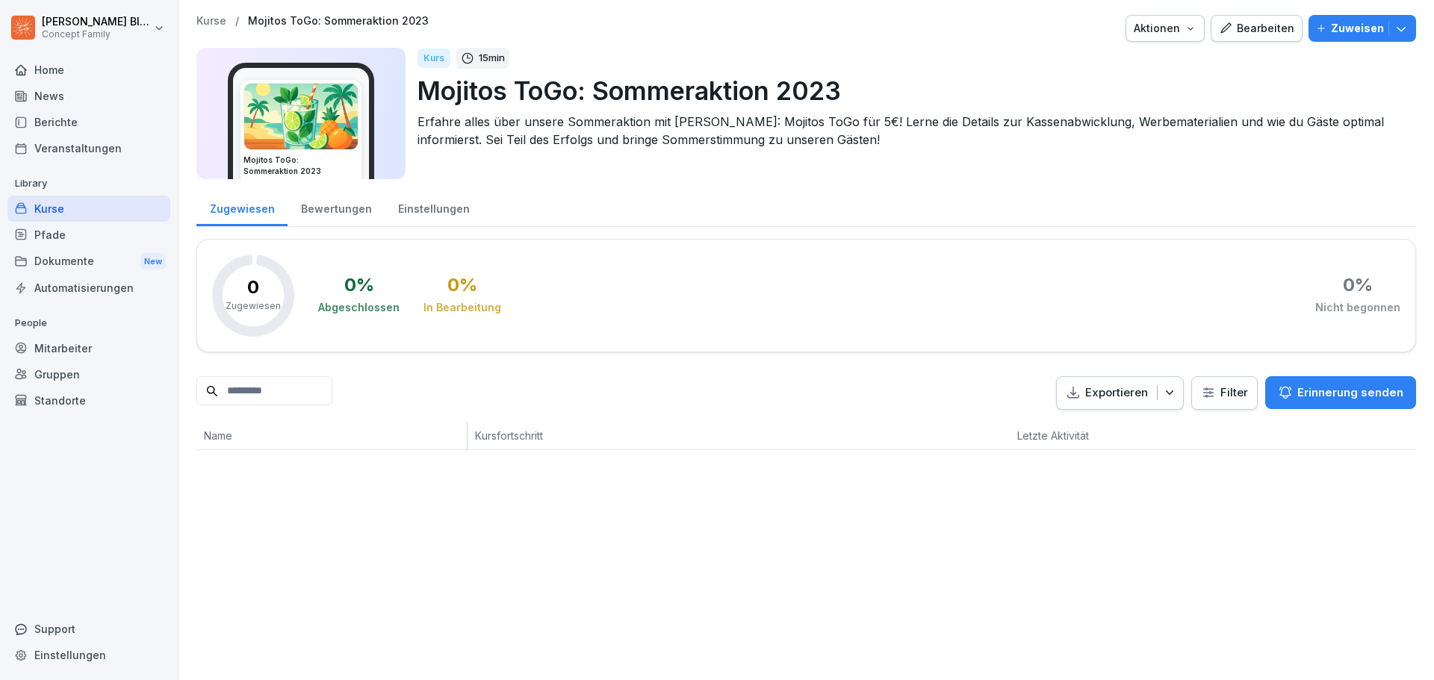  Describe the element at coordinates (1350, 393) in the screenshot. I see `p: Erinnerung senden` at that location.